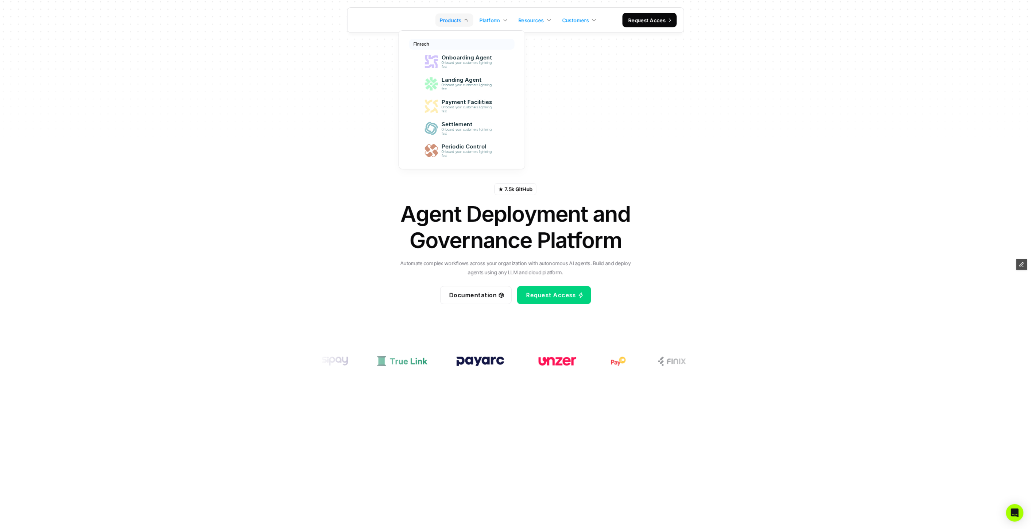  I want to click on a: Payment FacilitiesOnboard your customers lightning fast, so click(462, 106).